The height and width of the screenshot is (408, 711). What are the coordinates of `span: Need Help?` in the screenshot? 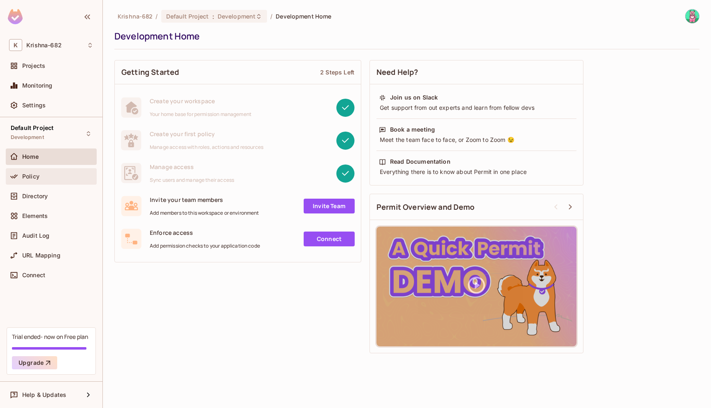 It's located at (397, 72).